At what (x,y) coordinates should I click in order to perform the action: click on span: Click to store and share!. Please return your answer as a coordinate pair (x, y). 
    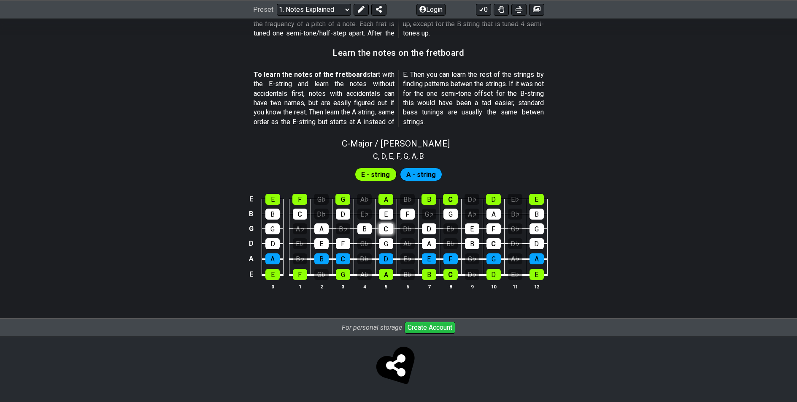
    Looking at the image, I should click on (399, 368).